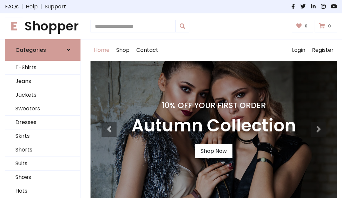 The image size is (342, 202). Describe the element at coordinates (43, 136) in the screenshot. I see `a: Skirts` at that location.